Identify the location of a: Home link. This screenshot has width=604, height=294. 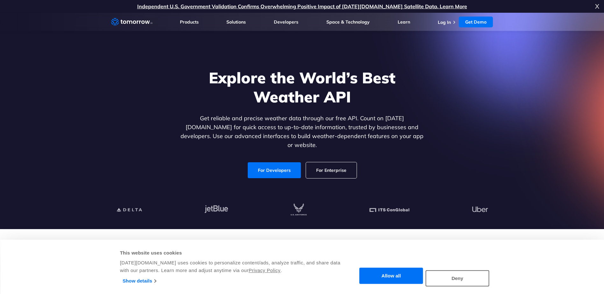
(132, 22).